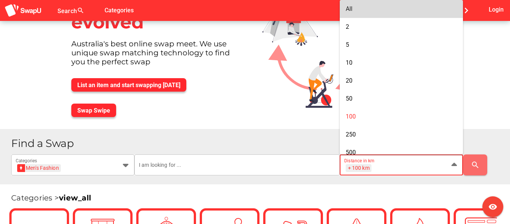 The height and width of the screenshot is (224, 510). I want to click on i: search, so click(475, 165).